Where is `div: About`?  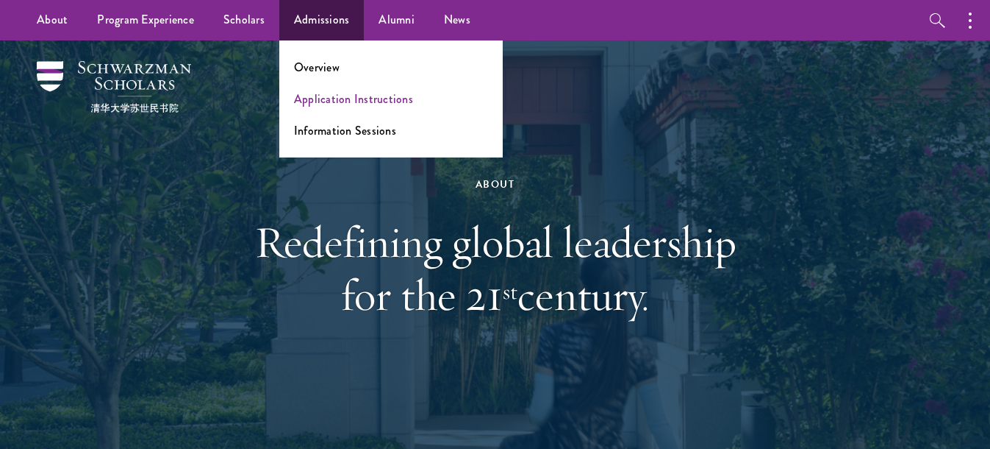
div: About is located at coordinates (496, 184).